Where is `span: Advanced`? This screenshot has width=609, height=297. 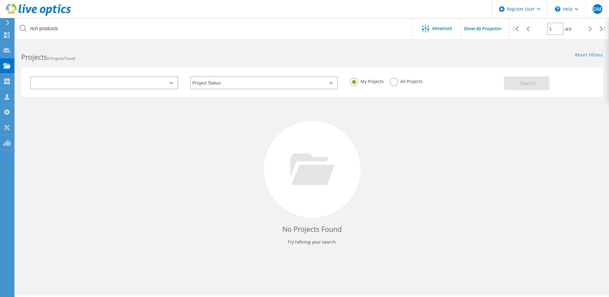 span: Advanced is located at coordinates (442, 28).